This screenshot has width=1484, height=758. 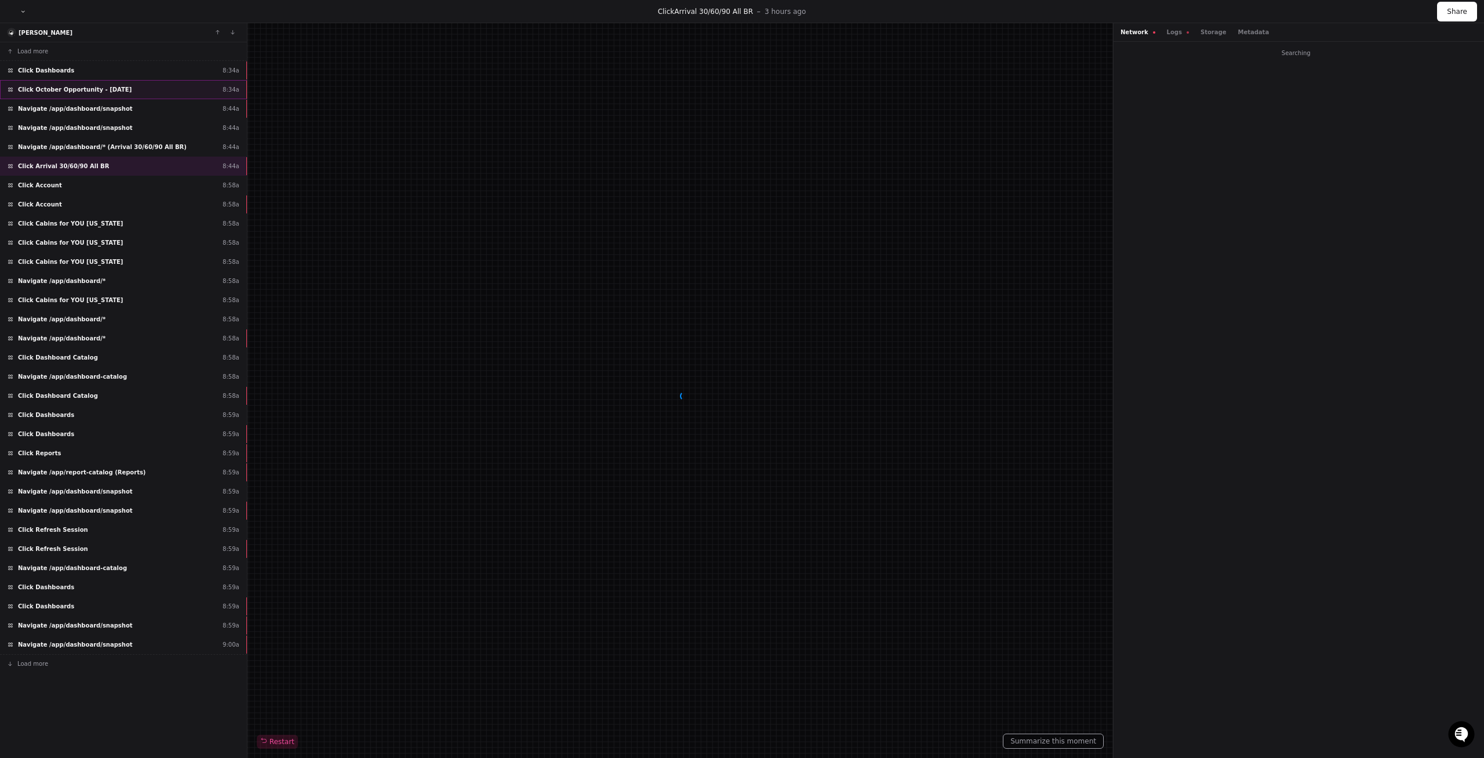 I want to click on span: Click, so click(x=666, y=12).